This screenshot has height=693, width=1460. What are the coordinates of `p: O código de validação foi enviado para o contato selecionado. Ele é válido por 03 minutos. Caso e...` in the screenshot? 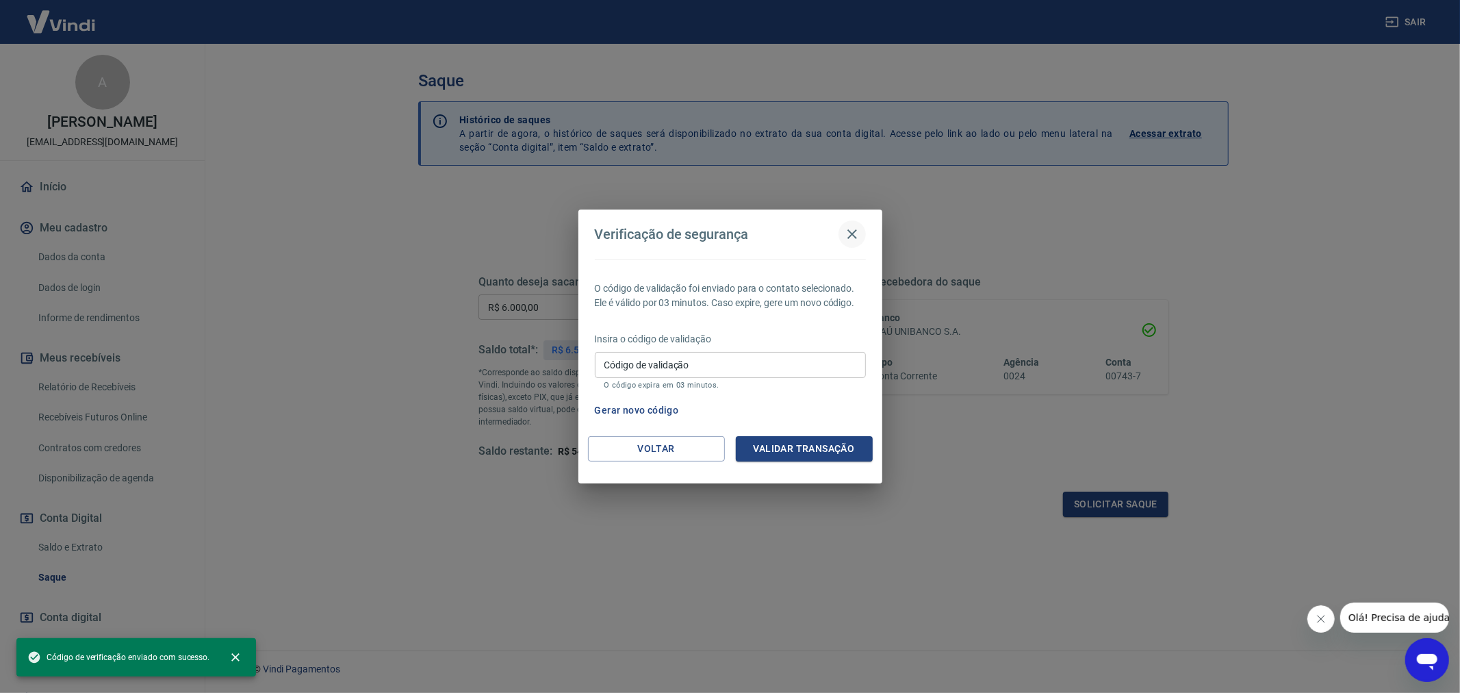 It's located at (730, 296).